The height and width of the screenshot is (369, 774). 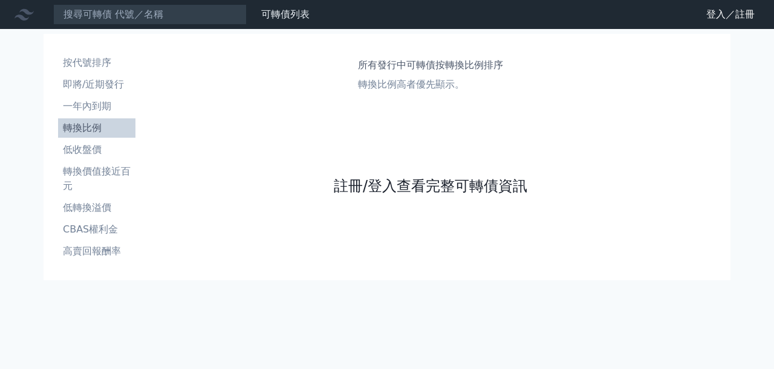 What do you see at coordinates (97, 208) in the screenshot?
I see `a: 低轉換溢價` at bounding box center [97, 208].